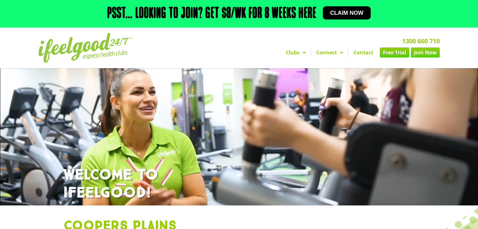 This screenshot has height=229, width=478. What do you see at coordinates (395, 52) in the screenshot?
I see `a: Free Trial` at bounding box center [395, 52].